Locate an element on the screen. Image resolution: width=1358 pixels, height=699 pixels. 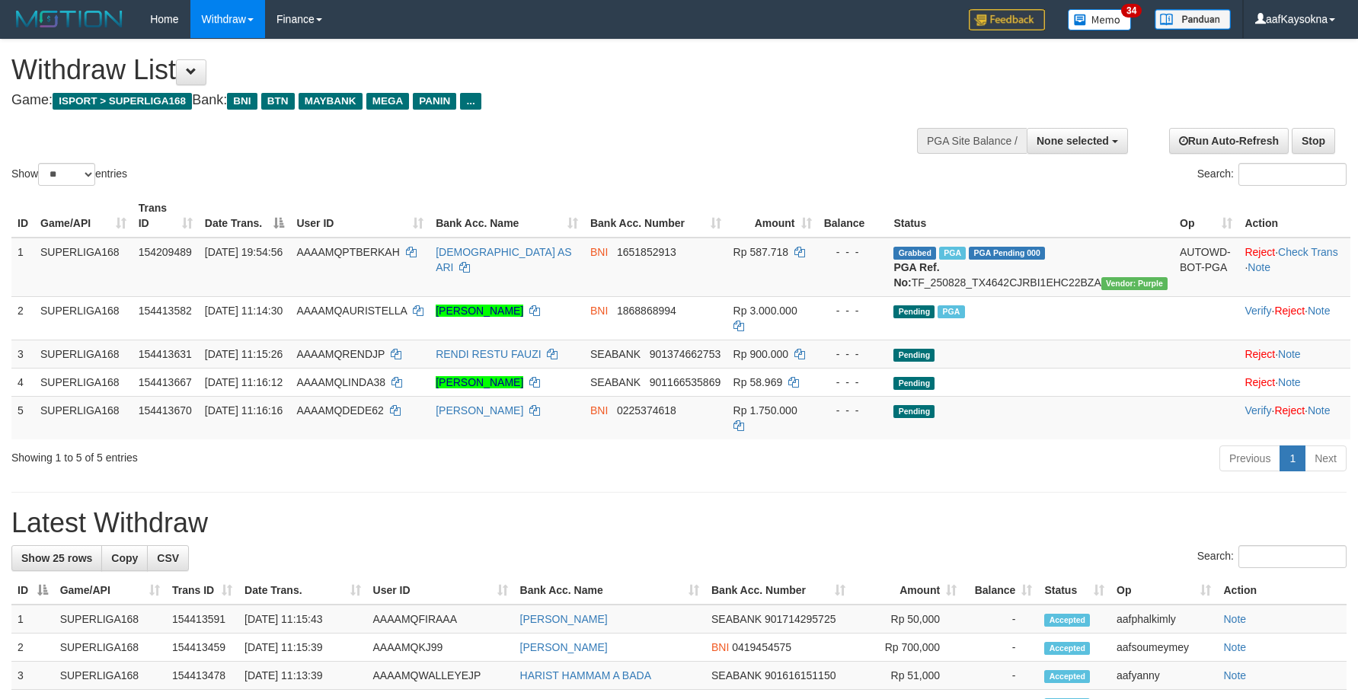
a: Run Auto-Refresh is located at coordinates (1229, 141).